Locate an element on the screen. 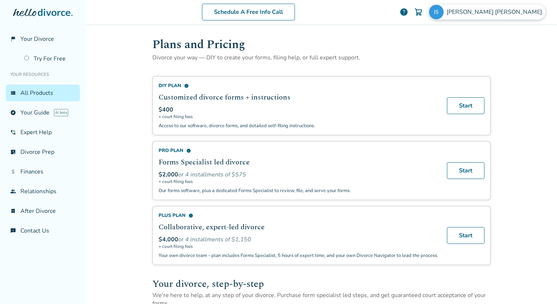 Image resolution: width=557 pixels, height=304 pixels. span: phone_in_talk is located at coordinates (13, 132).